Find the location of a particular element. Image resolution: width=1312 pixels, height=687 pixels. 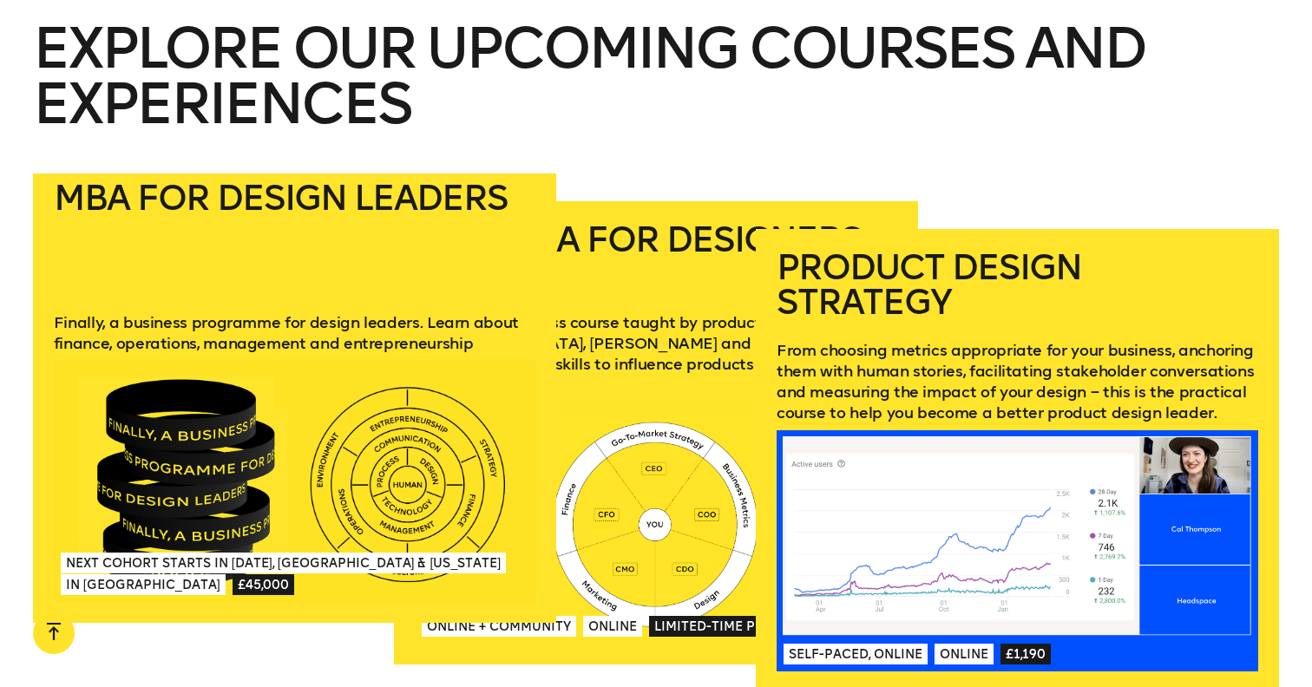

span: Self-paced, Online is located at coordinates (856, 654).